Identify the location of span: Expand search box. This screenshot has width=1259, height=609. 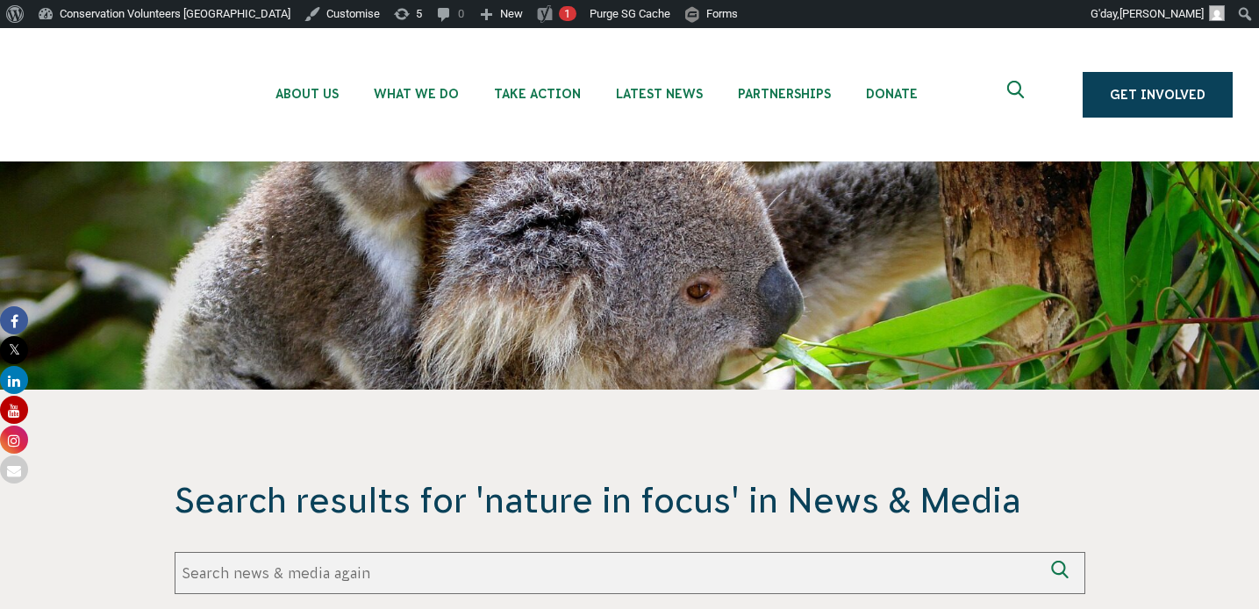
(1018, 95).